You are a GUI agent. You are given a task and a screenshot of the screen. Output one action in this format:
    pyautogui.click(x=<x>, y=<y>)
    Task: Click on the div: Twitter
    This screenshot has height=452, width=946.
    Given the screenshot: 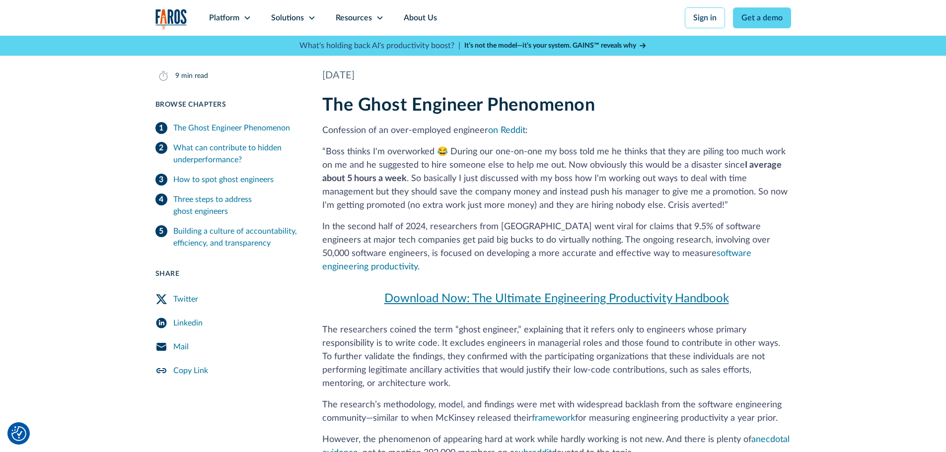 What is the action you would take?
    pyautogui.click(x=186, y=299)
    